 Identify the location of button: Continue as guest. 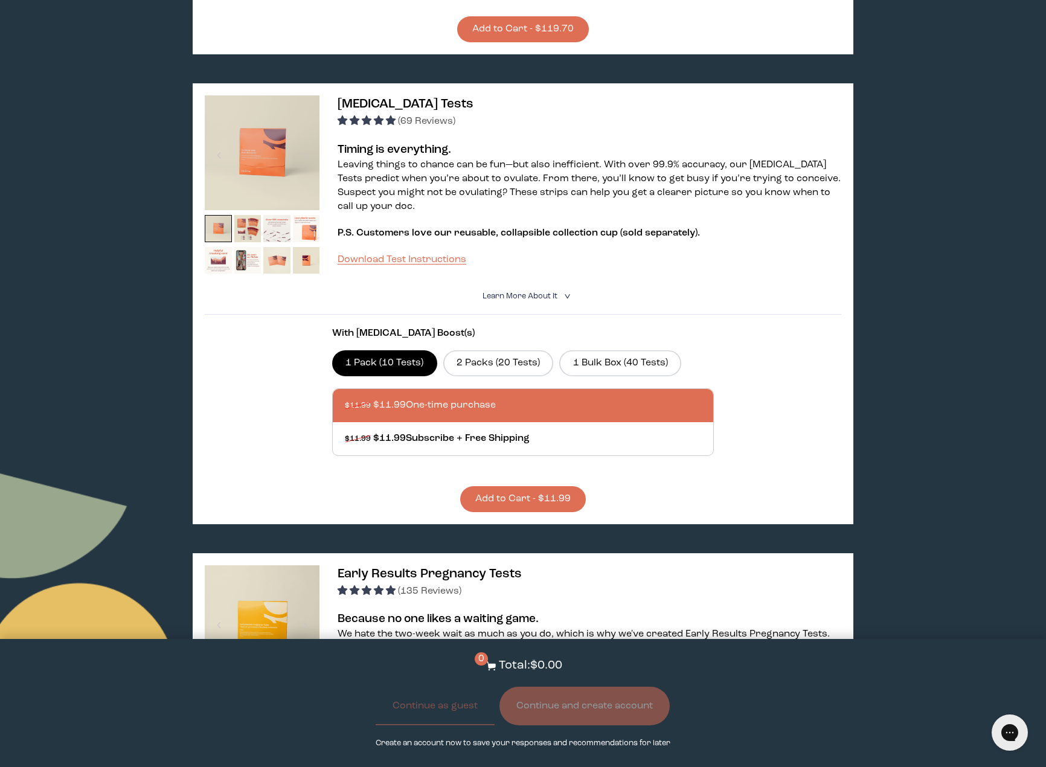
(435, 706).